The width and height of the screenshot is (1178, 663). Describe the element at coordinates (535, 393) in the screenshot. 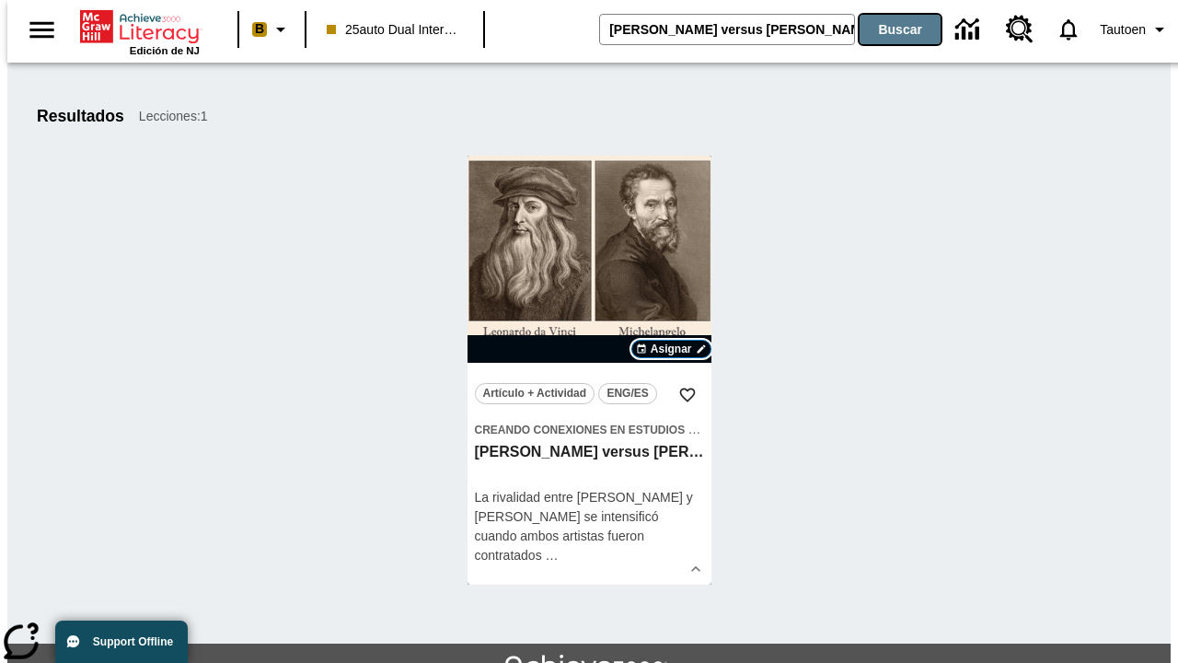

I see `span: Artículo + Actividad` at that location.